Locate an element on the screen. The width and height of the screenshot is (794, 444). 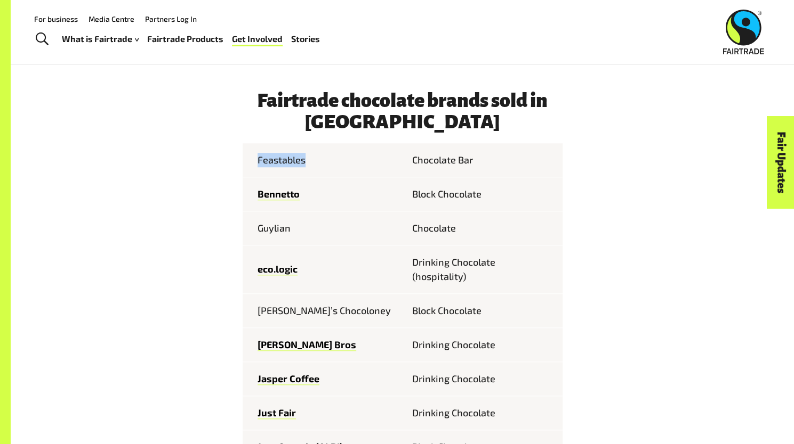
a: Get Involved is located at coordinates (257, 39).